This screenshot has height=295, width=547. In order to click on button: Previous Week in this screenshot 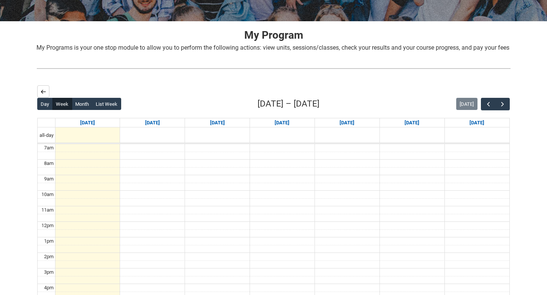, I will do `click(488, 104)`.